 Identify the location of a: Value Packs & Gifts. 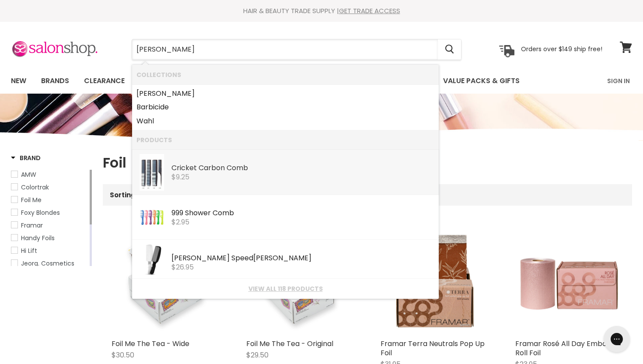
(481, 81).